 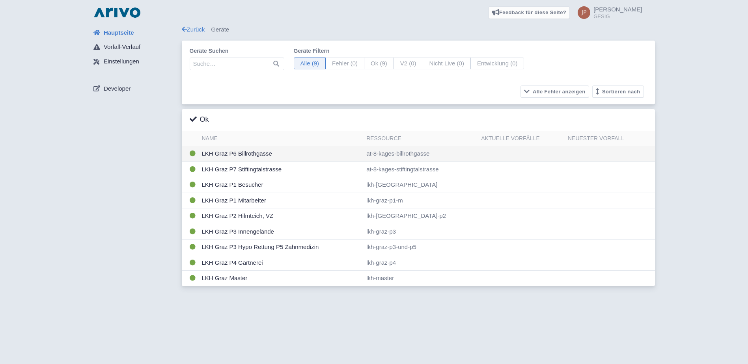 I want to click on span: Alle (9), so click(x=310, y=64).